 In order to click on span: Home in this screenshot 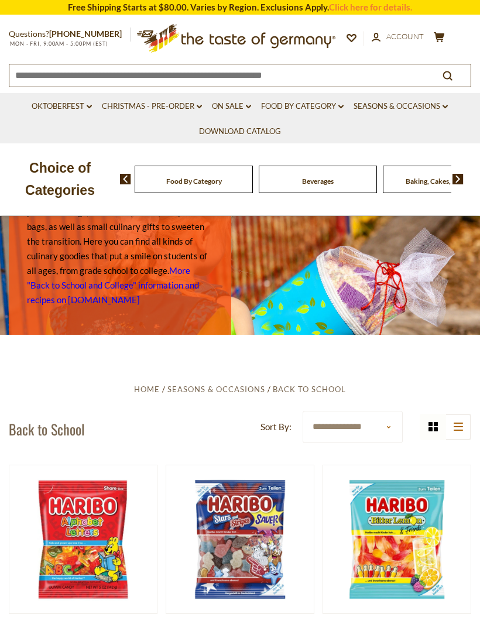, I will do `click(147, 389)`.